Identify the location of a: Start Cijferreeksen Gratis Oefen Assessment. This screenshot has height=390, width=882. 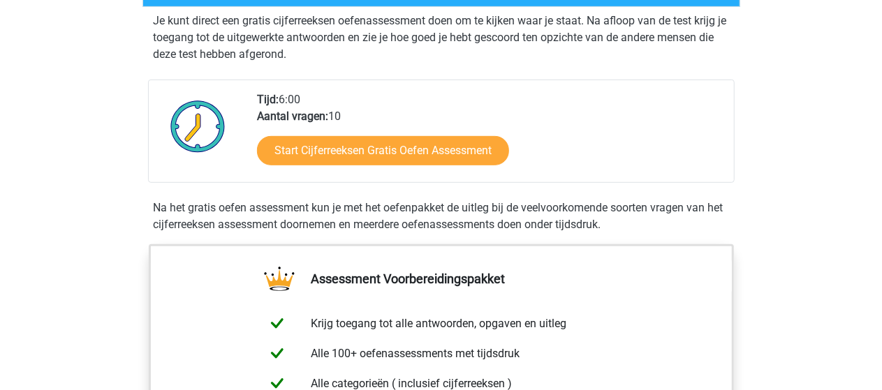
(383, 151).